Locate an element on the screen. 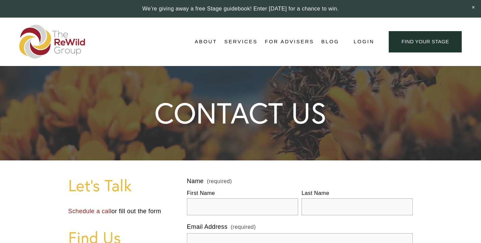 This screenshot has width=481, height=243. div: First Name is located at coordinates (243, 194).